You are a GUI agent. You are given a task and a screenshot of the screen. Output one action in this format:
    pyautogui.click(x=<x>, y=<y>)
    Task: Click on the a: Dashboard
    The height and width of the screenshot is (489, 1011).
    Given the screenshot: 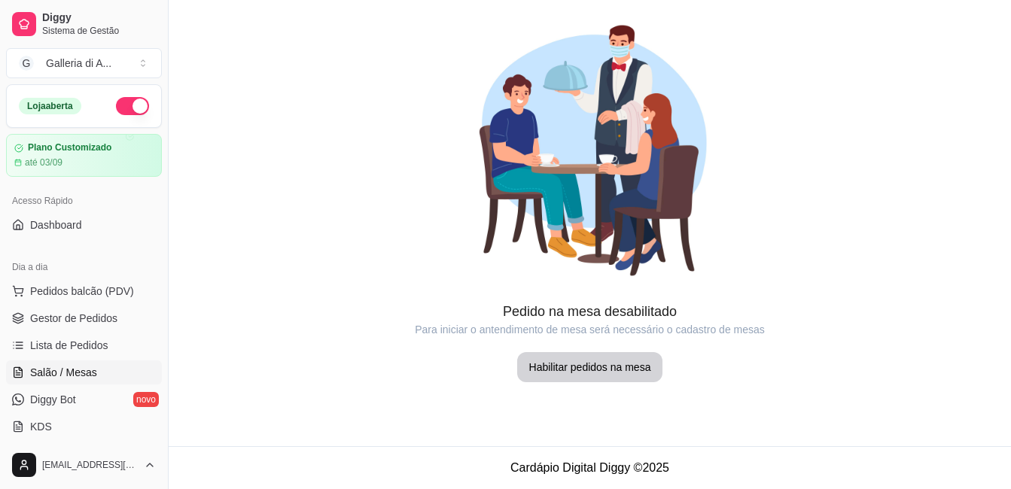 What is the action you would take?
    pyautogui.click(x=84, y=225)
    